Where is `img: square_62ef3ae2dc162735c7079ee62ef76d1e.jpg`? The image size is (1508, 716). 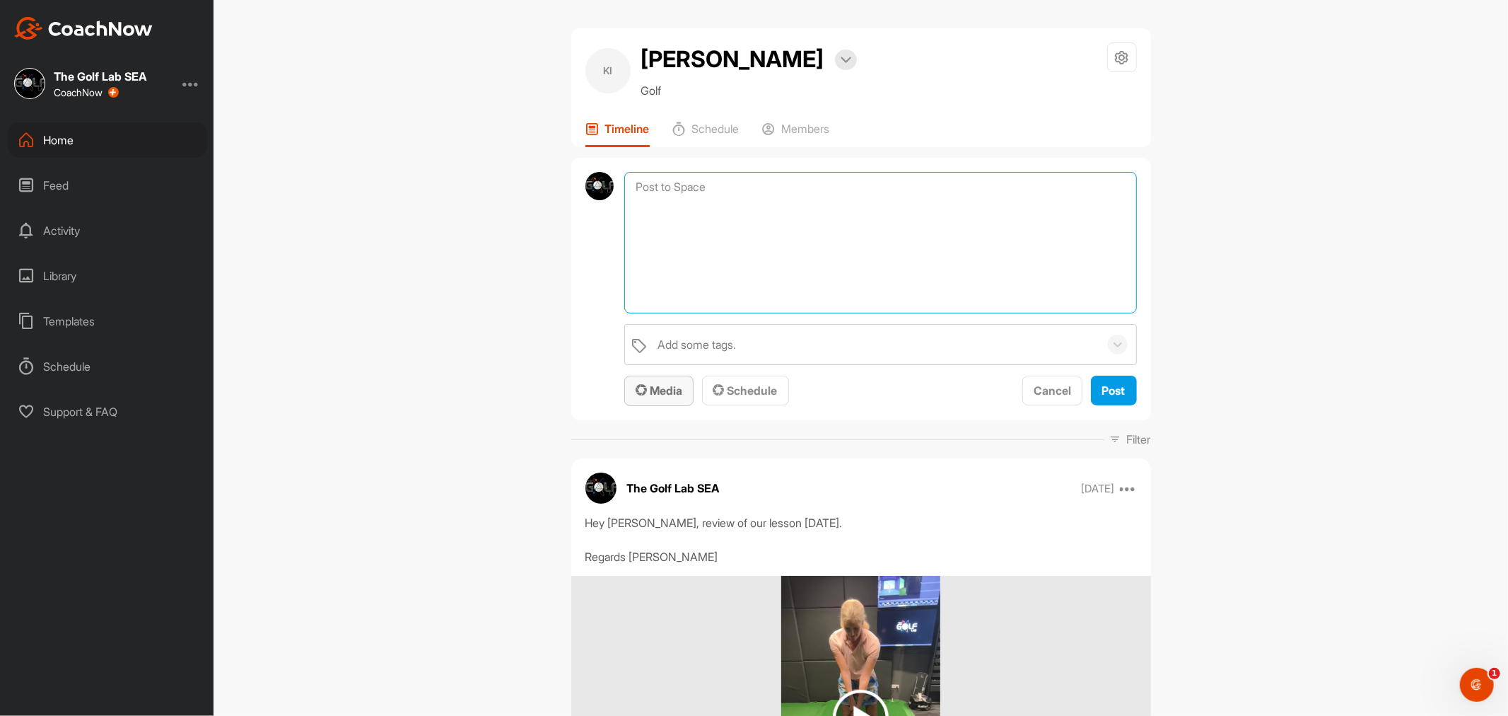
img: square_62ef3ae2dc162735c7079ee62ef76d1e.jpg is located at coordinates (30, 83).